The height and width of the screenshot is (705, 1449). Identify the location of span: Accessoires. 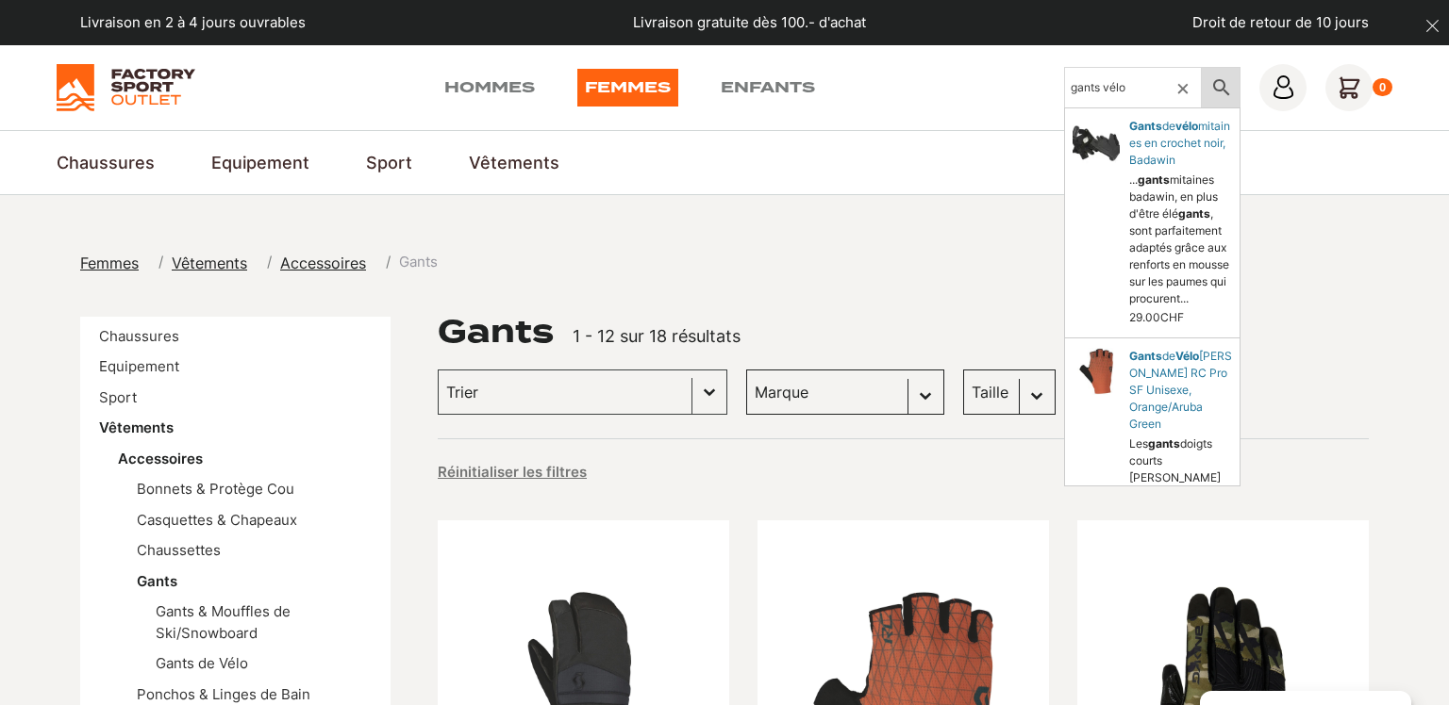
(323, 263).